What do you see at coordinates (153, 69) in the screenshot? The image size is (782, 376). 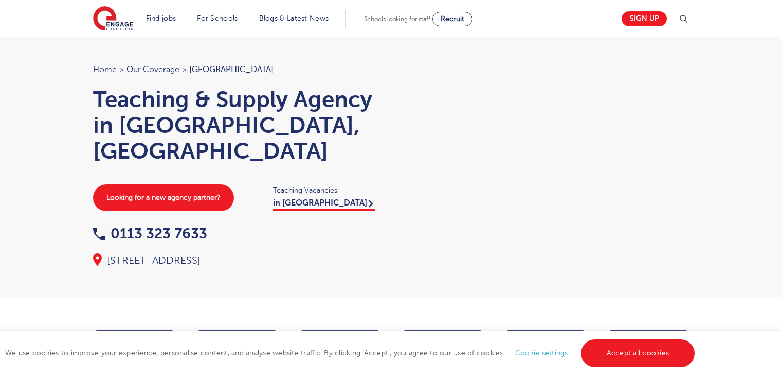 I see `a: Our coverage` at bounding box center [153, 69].